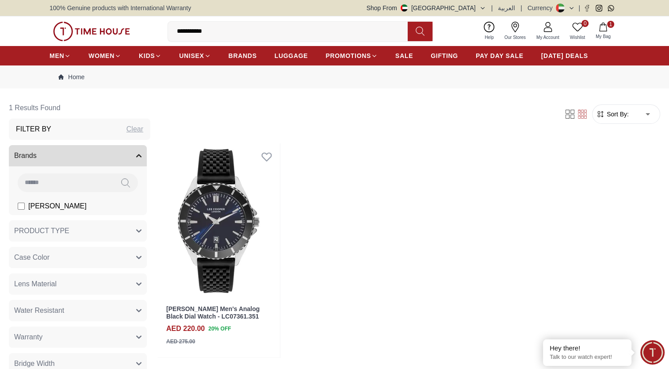  I want to click on a: Whatsapp, so click(611, 8).